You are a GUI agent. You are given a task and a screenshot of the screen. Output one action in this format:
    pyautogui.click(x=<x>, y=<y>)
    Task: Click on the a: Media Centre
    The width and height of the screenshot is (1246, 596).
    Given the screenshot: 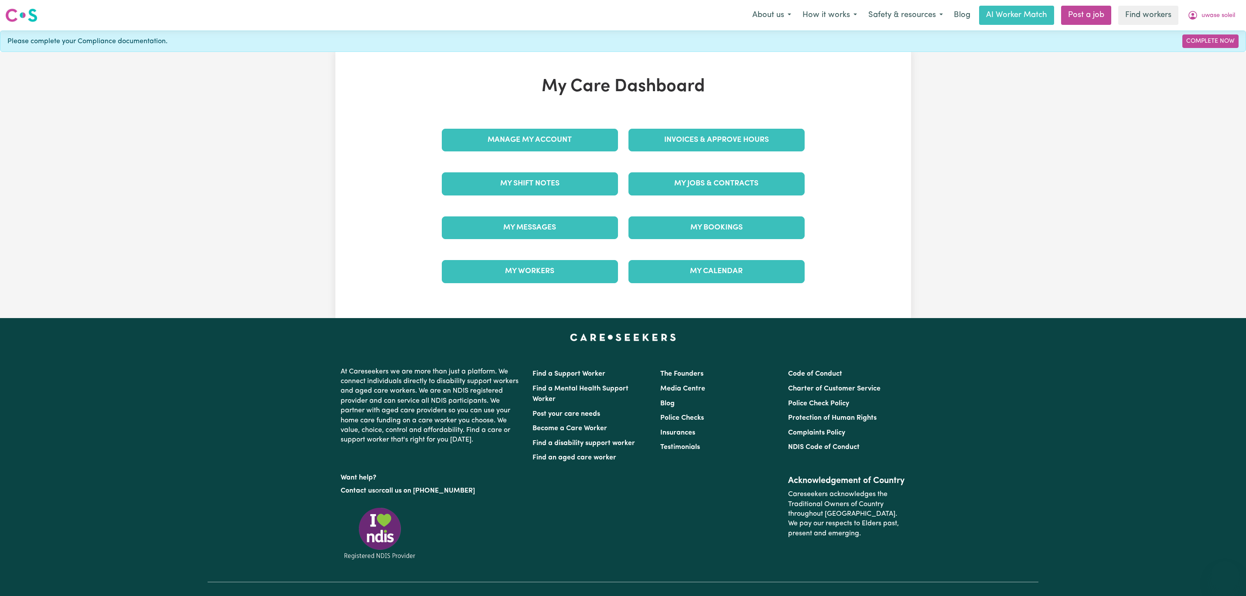 What is the action you would take?
    pyautogui.click(x=683, y=389)
    